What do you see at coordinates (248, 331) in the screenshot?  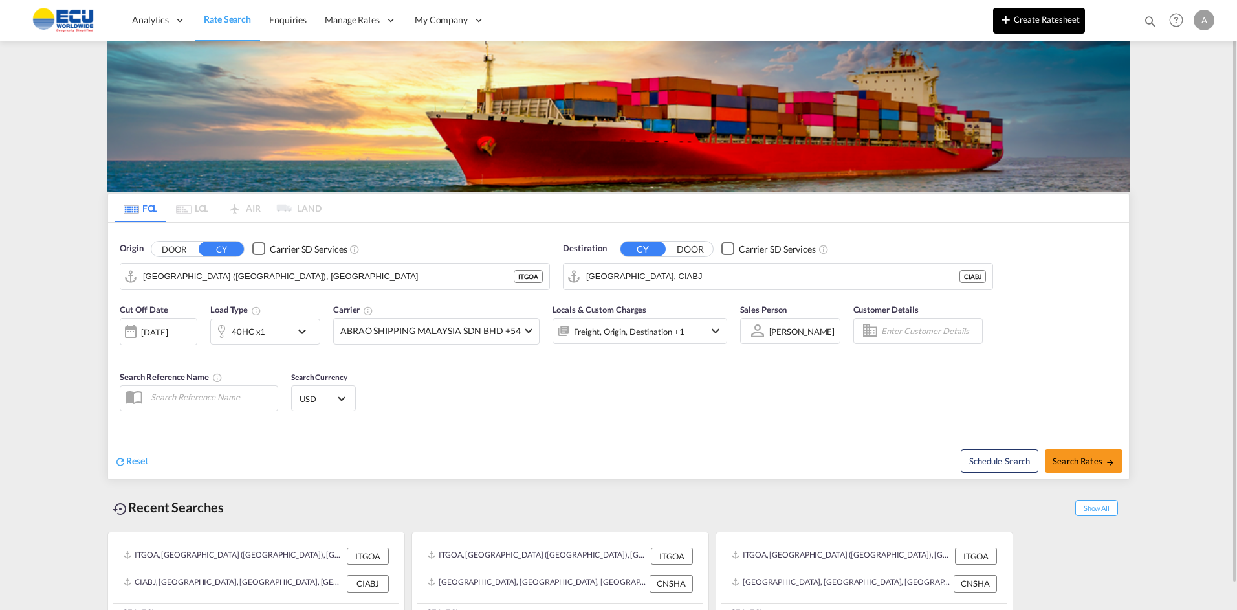 I see `div: 40HC x1` at bounding box center [248, 331].